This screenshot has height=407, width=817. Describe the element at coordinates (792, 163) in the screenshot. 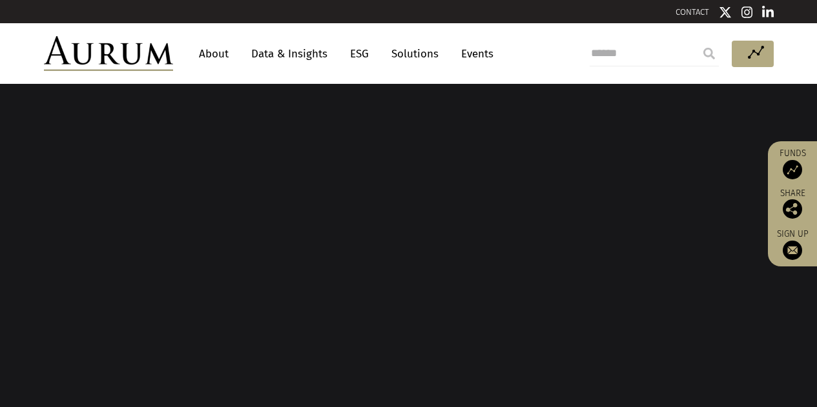

I see `a: Funds` at that location.